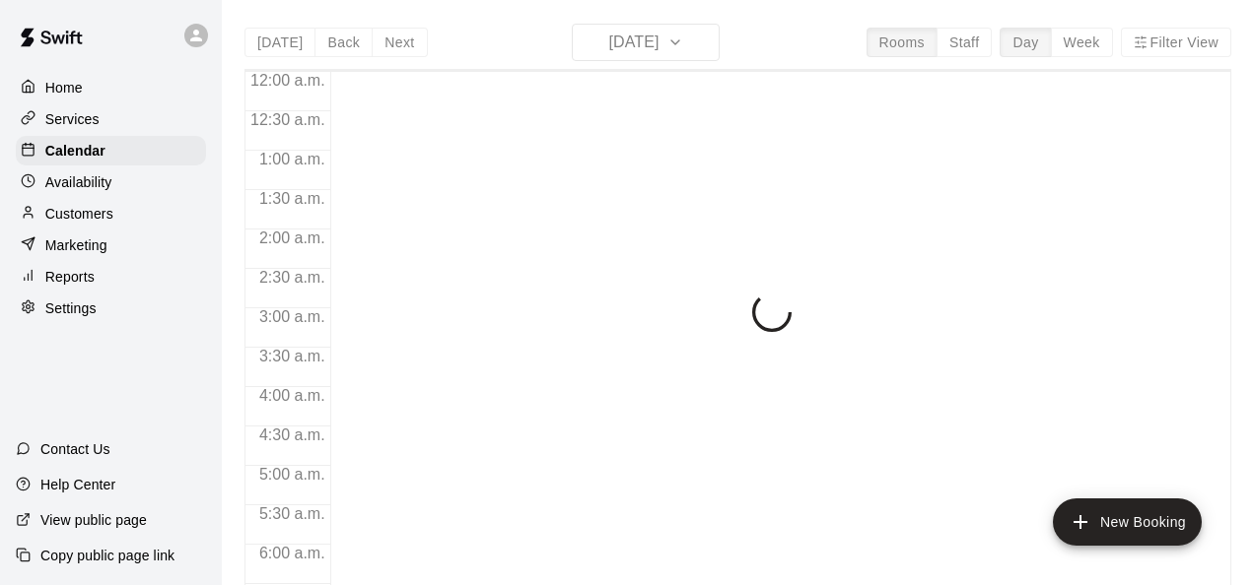 The height and width of the screenshot is (585, 1254). What do you see at coordinates (288, 80) in the screenshot?
I see `span: 12:00 a.m.` at bounding box center [288, 80].